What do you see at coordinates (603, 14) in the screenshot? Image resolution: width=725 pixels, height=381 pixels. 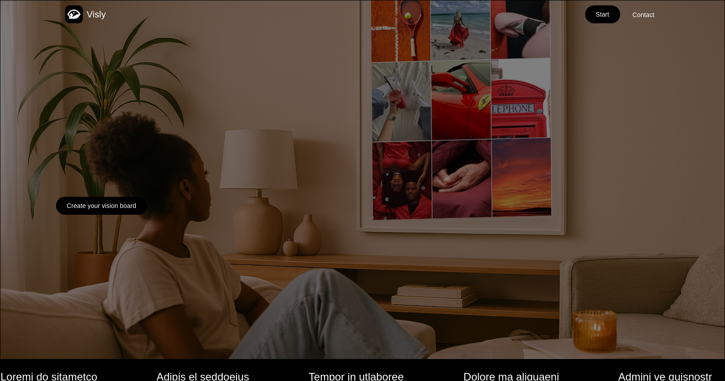 I see `button: Start` at bounding box center [603, 14].